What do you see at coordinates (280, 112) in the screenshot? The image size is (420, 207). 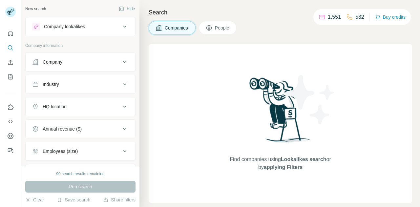 I see `img: Surfe Illustration - Woman searching with binoculars` at bounding box center [280, 112].